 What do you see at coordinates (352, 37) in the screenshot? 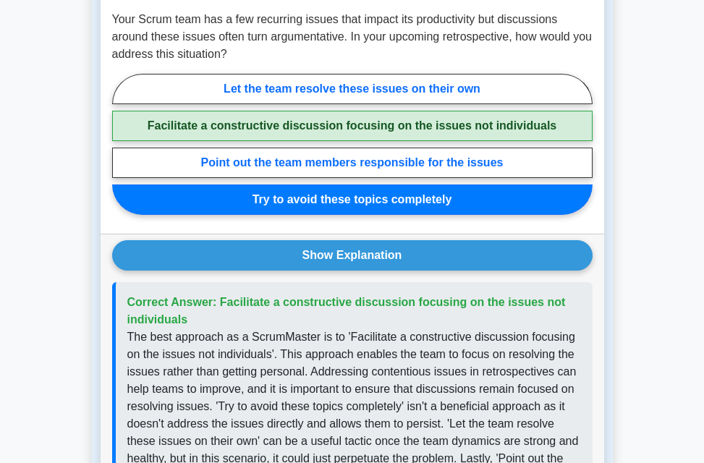
I see `p: Your Scrum team has a few recurring issues that impact its productivity but discussions around th...` at bounding box center [352, 37].